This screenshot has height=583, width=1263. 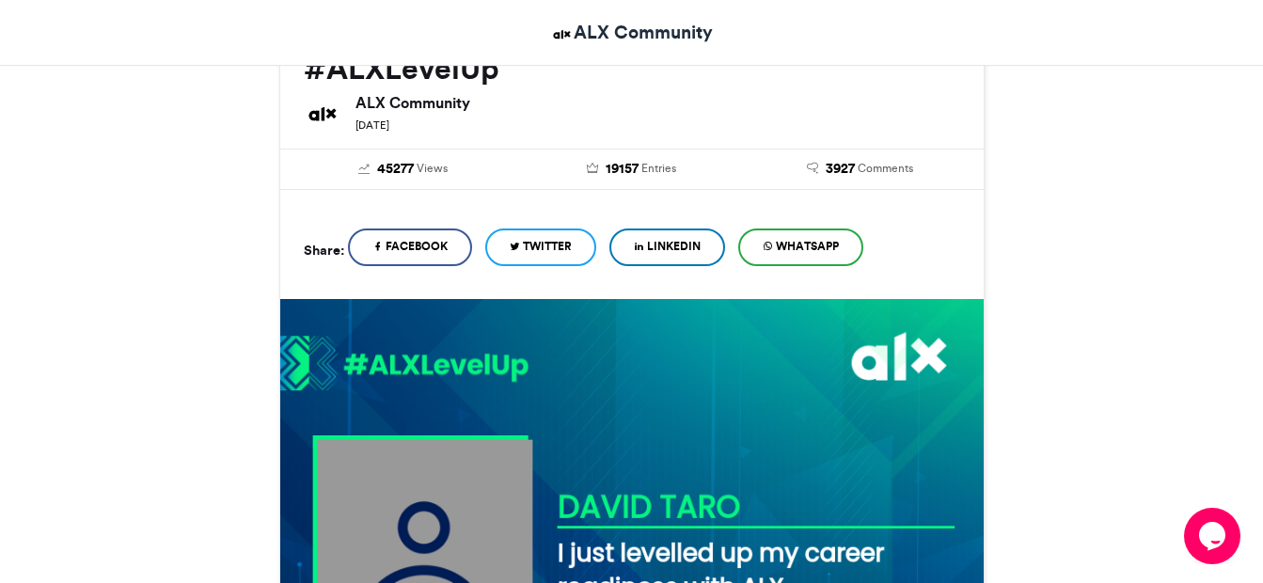 I want to click on span: Comments, so click(x=885, y=168).